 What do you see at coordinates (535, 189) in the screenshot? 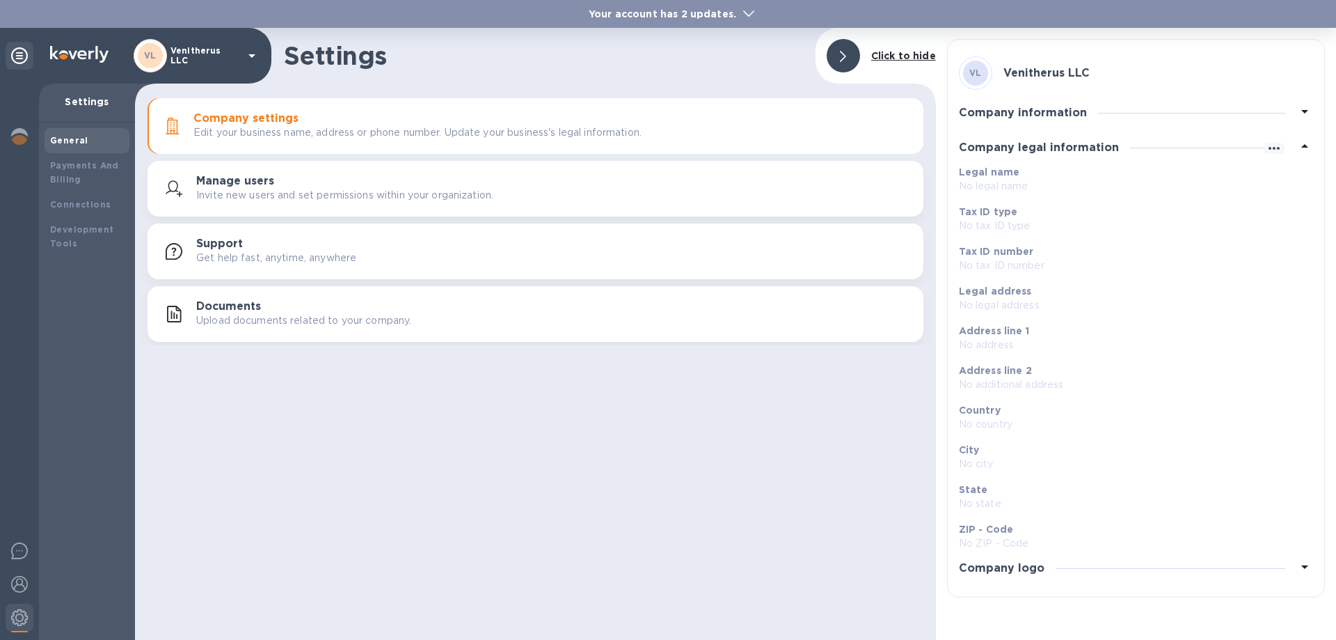
I see `button: Manage usersInvite new users and set permissions within your organization.` at bounding box center [535, 189].